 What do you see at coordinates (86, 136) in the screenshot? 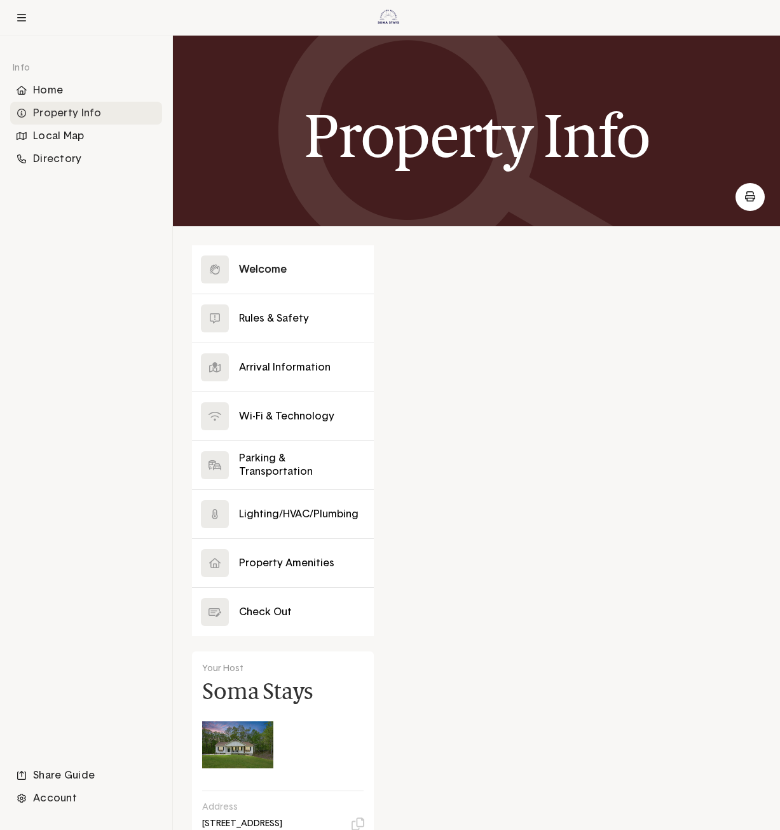
I see `div: Local Map` at bounding box center [86, 136].